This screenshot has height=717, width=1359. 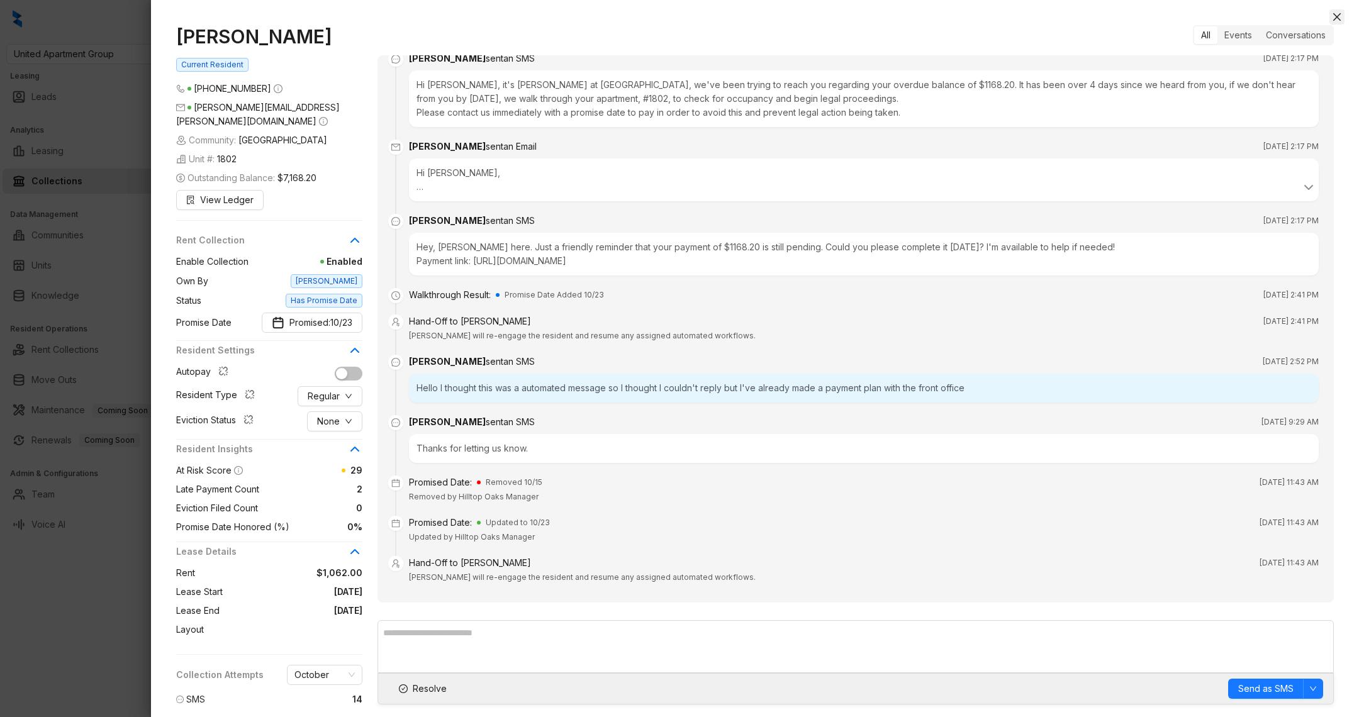 I want to click on span: Promise Date Honored (%), so click(x=233, y=527).